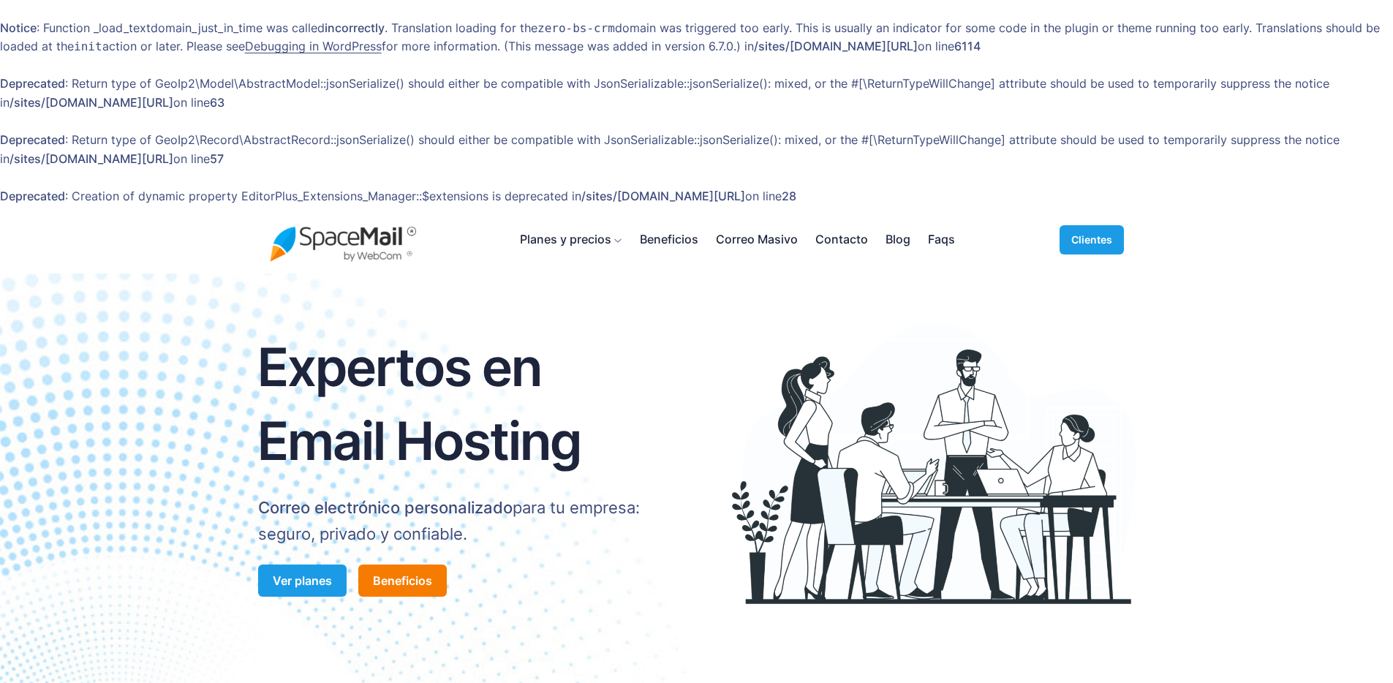 This screenshot has height=683, width=1393. I want to click on a: Correo Masivo, so click(757, 240).